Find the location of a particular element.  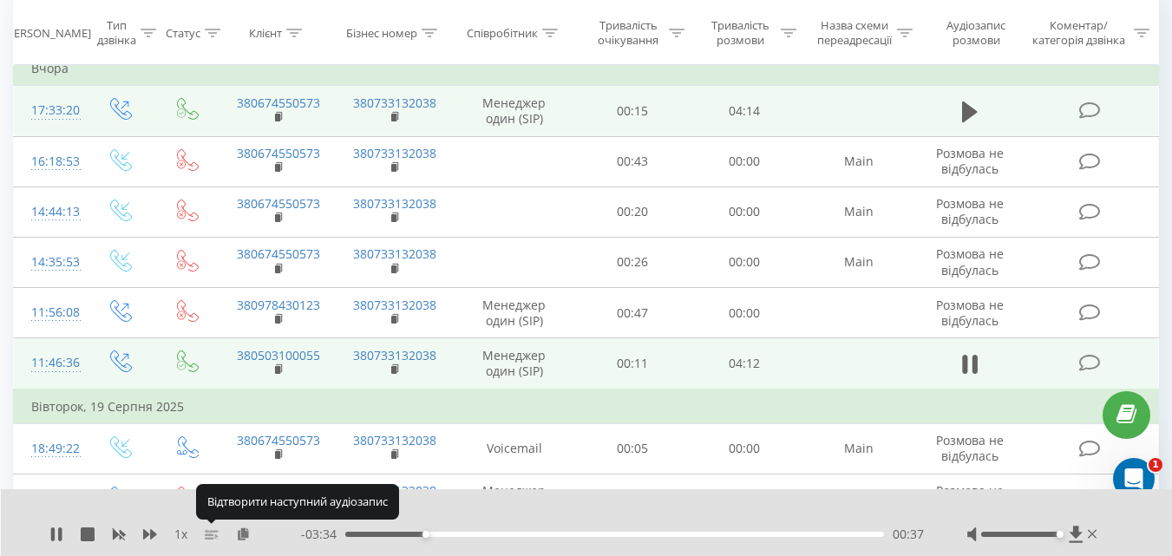

a: 0966034010 is located at coordinates (278, 490).